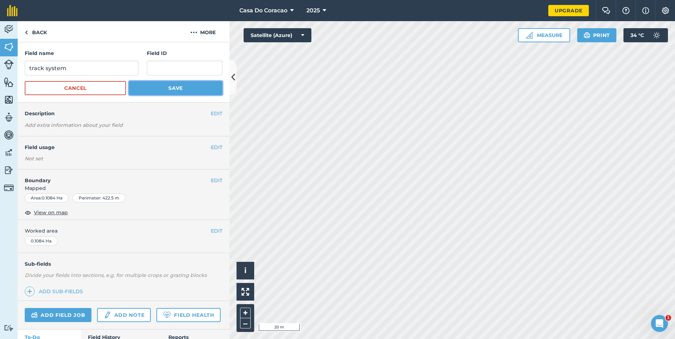  Describe the element at coordinates (30, 292) in the screenshot. I see `img: svg+xml;base64,PHN2ZyB4bWxucz0iaHR0cDovL3d3dy53My5vcmcvMjAwMC9zdmciIHdpZHRoPSIxNCIgaGVpZ2h0PSIyNC...` at that location.